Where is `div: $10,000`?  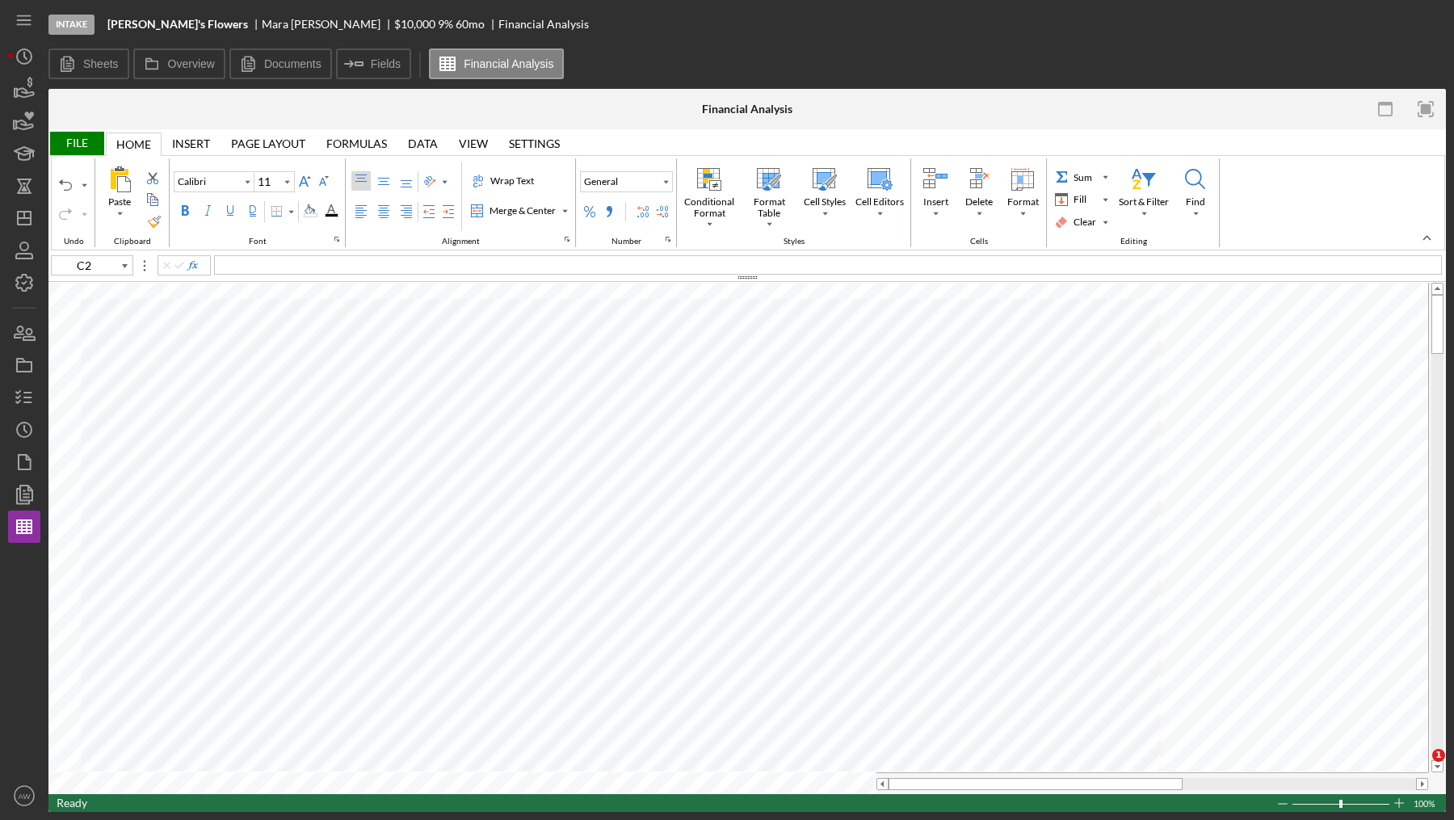 div: $10,000 is located at coordinates (414, 24).